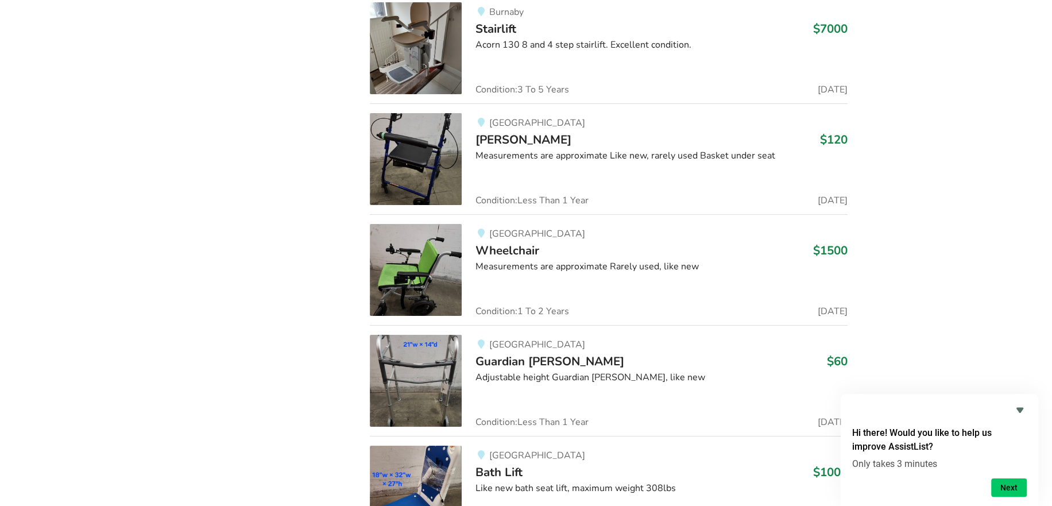  What do you see at coordinates (1020, 410) in the screenshot?
I see `button: Hide survey` at bounding box center [1020, 410].